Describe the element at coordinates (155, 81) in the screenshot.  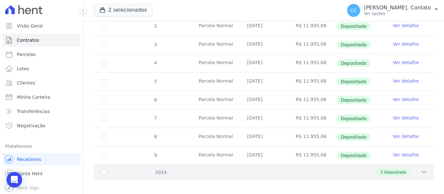
I see `span: 5` at that location.